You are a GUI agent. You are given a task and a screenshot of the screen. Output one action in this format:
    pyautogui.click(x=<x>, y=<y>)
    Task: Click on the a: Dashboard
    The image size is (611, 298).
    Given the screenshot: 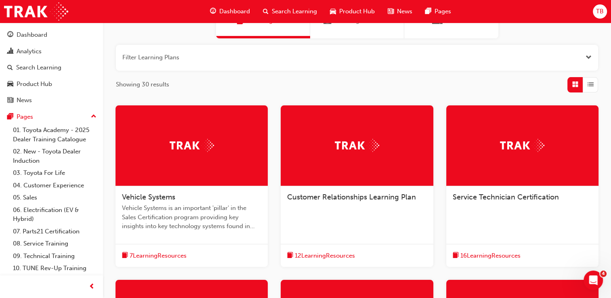 What is the action you would take?
    pyautogui.click(x=51, y=35)
    